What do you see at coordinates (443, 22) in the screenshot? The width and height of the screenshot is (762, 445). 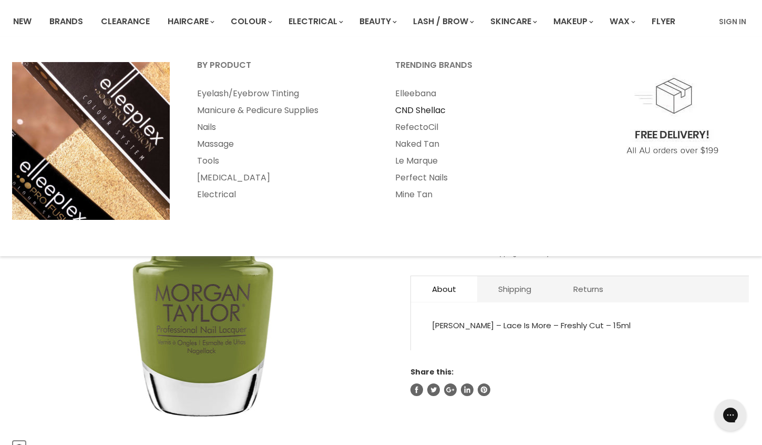 I see `a: Lash / Brow` at bounding box center [443, 22].